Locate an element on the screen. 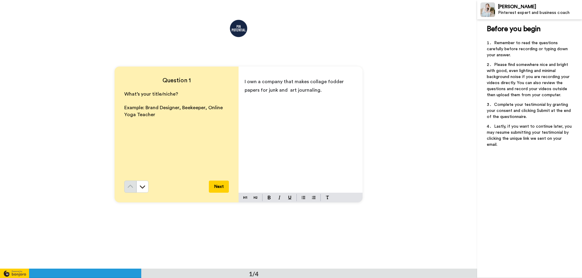 This screenshot has width=582, height=278. button: Next is located at coordinates (219, 187).